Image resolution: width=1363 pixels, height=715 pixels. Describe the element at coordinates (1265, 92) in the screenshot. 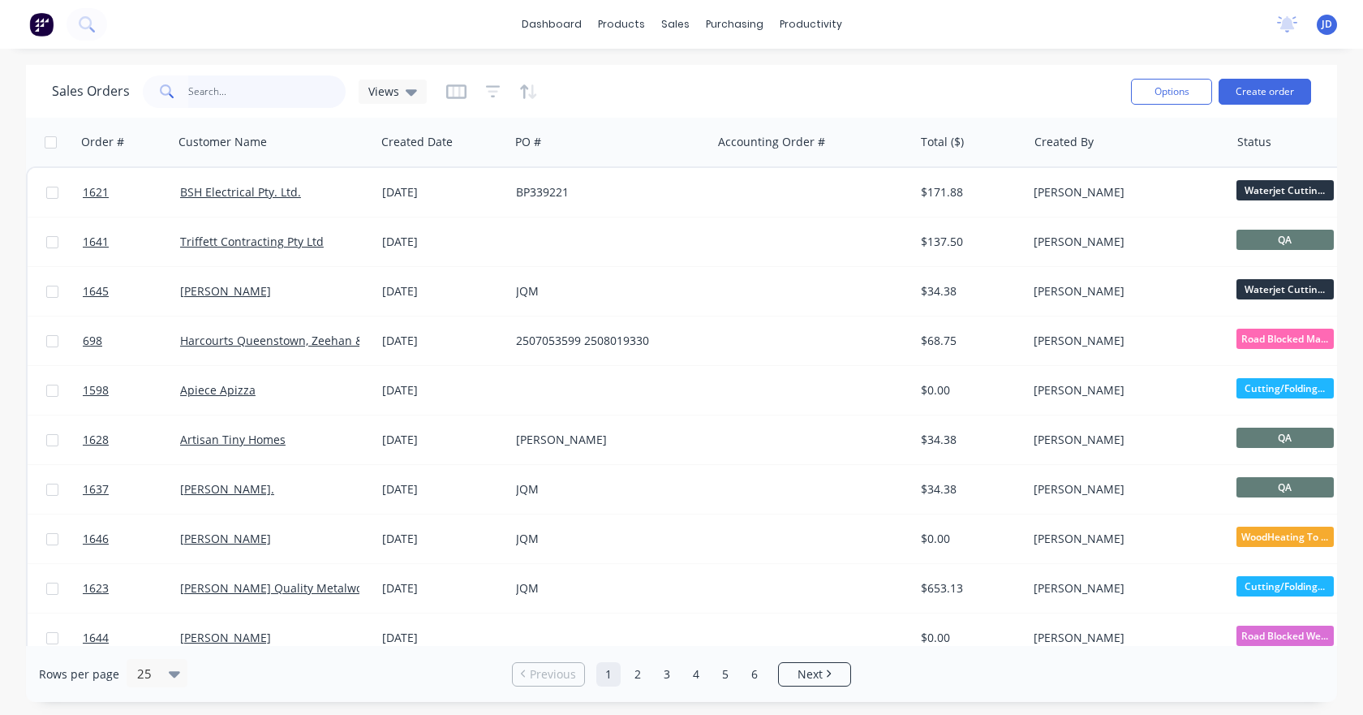

I see `button: Create order` at that location.